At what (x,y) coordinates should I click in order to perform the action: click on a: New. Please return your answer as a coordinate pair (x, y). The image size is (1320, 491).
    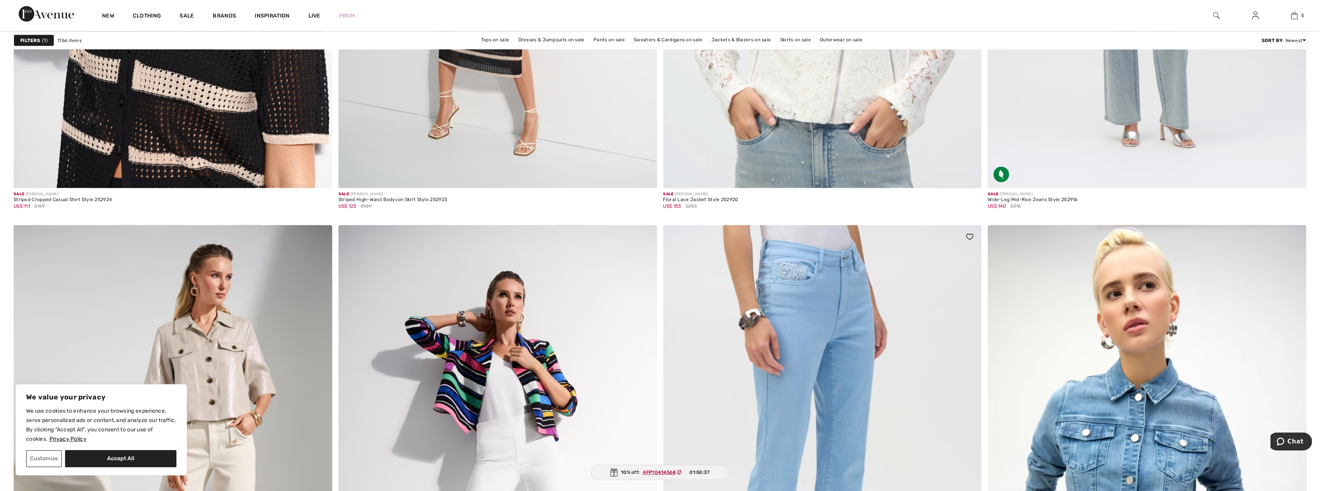
    Looking at the image, I should click on (108, 16).